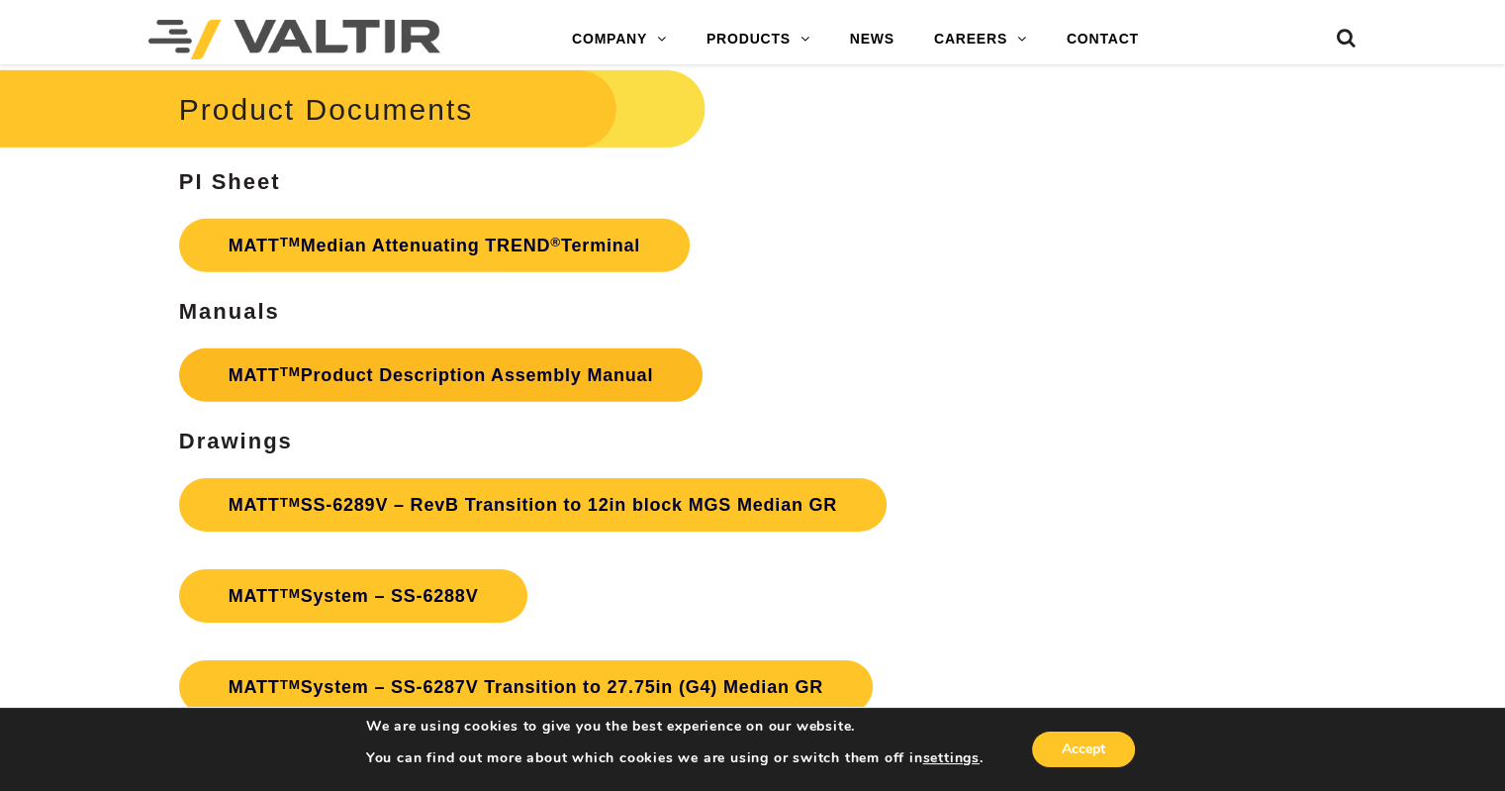 This screenshot has height=791, width=1505. I want to click on a: PRODUCTS, so click(758, 40).